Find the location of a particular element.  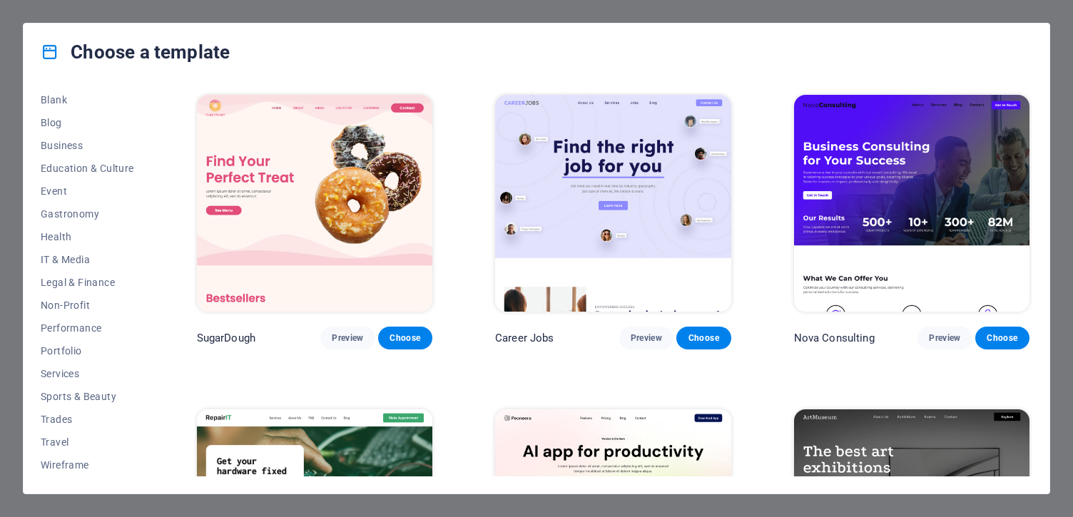

span: Sports & Beauty is located at coordinates (87, 397).